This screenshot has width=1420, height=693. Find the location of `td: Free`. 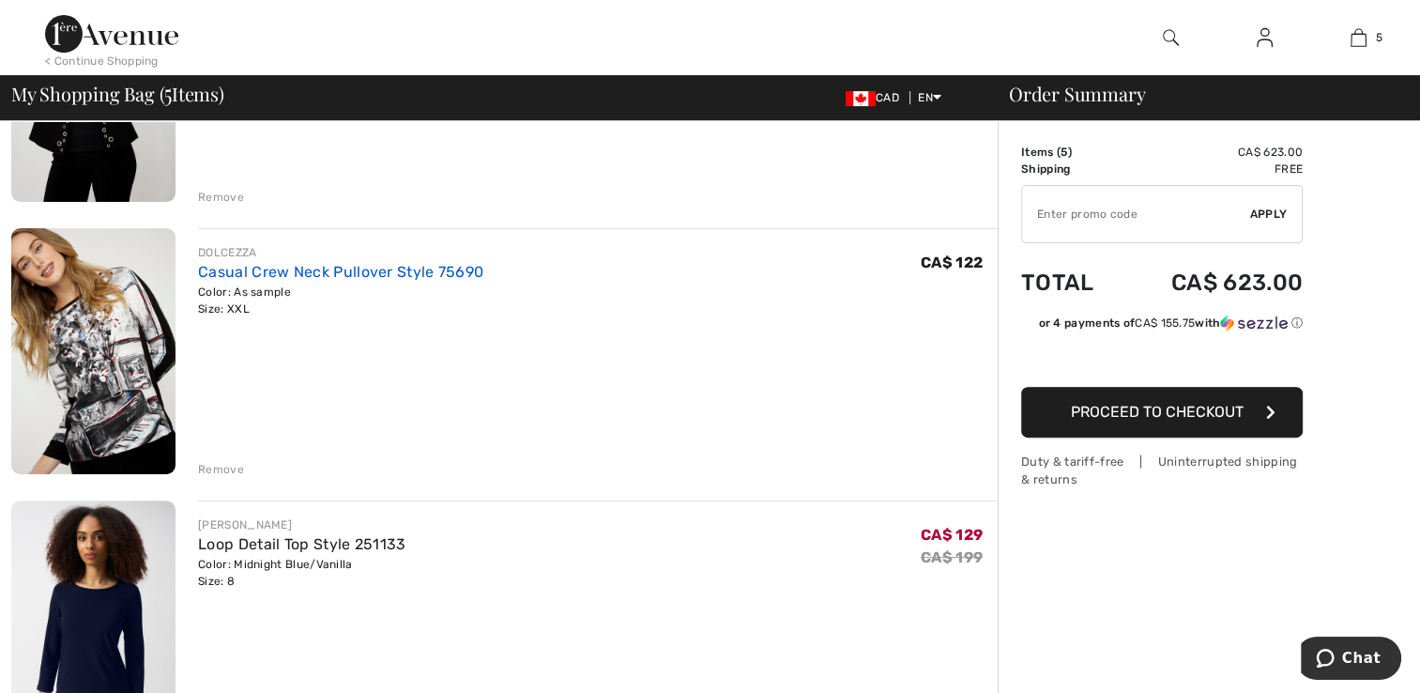

td: Free is located at coordinates (1211, 169).